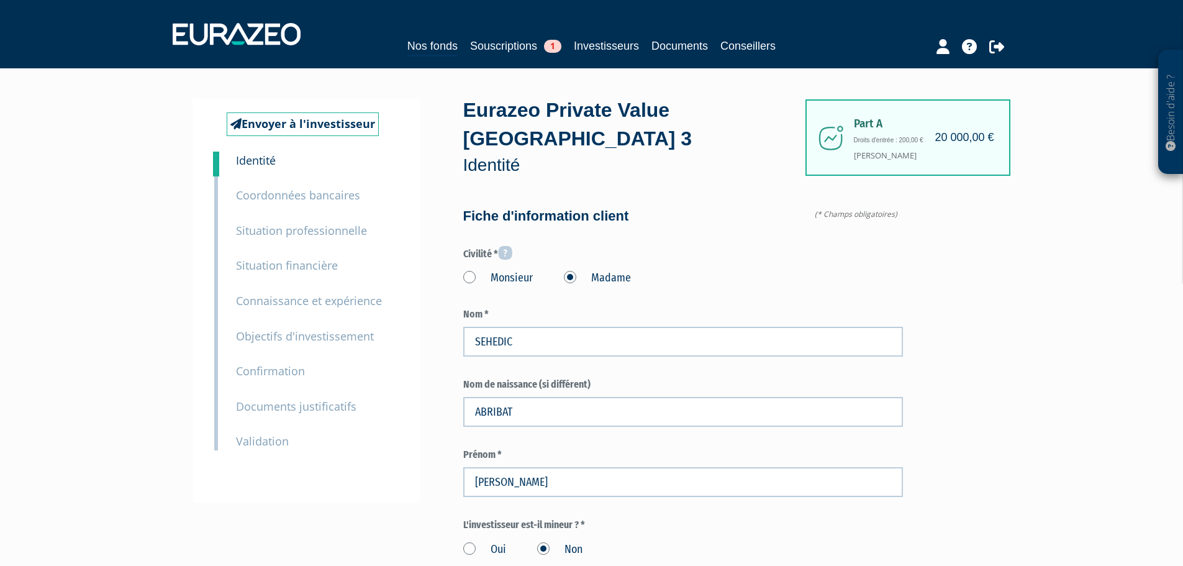 The width and height of the screenshot is (1183, 566). Describe the element at coordinates (1171, 112) in the screenshot. I see `p: Besoin d'aide ?` at that location.